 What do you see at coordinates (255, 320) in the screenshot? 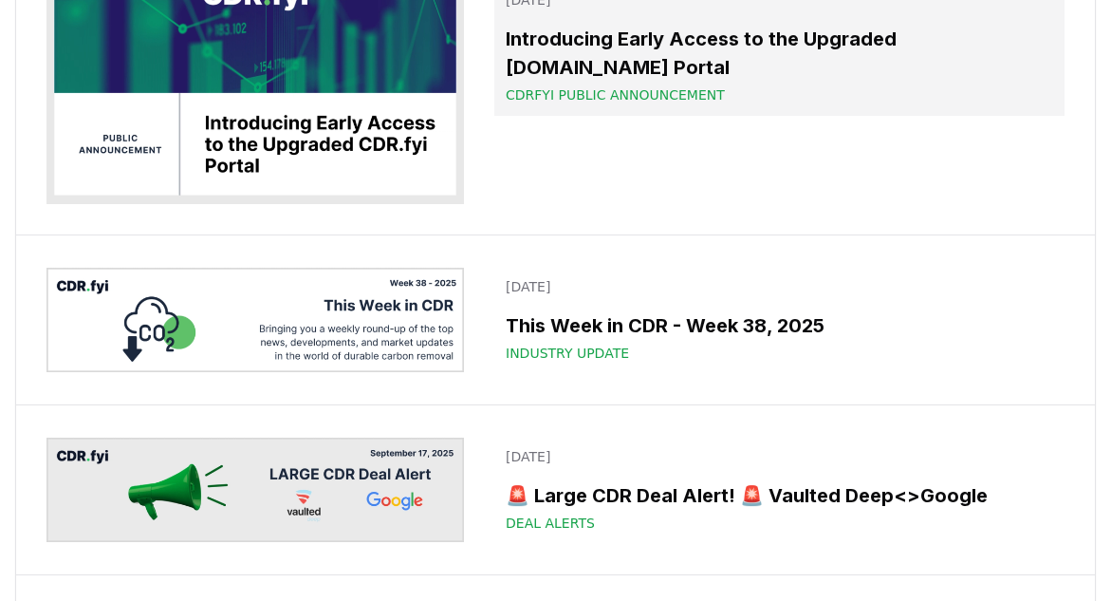
I see `img: This Week in CDR - Week 38, 2025 blog post image` at bounding box center [255, 320].